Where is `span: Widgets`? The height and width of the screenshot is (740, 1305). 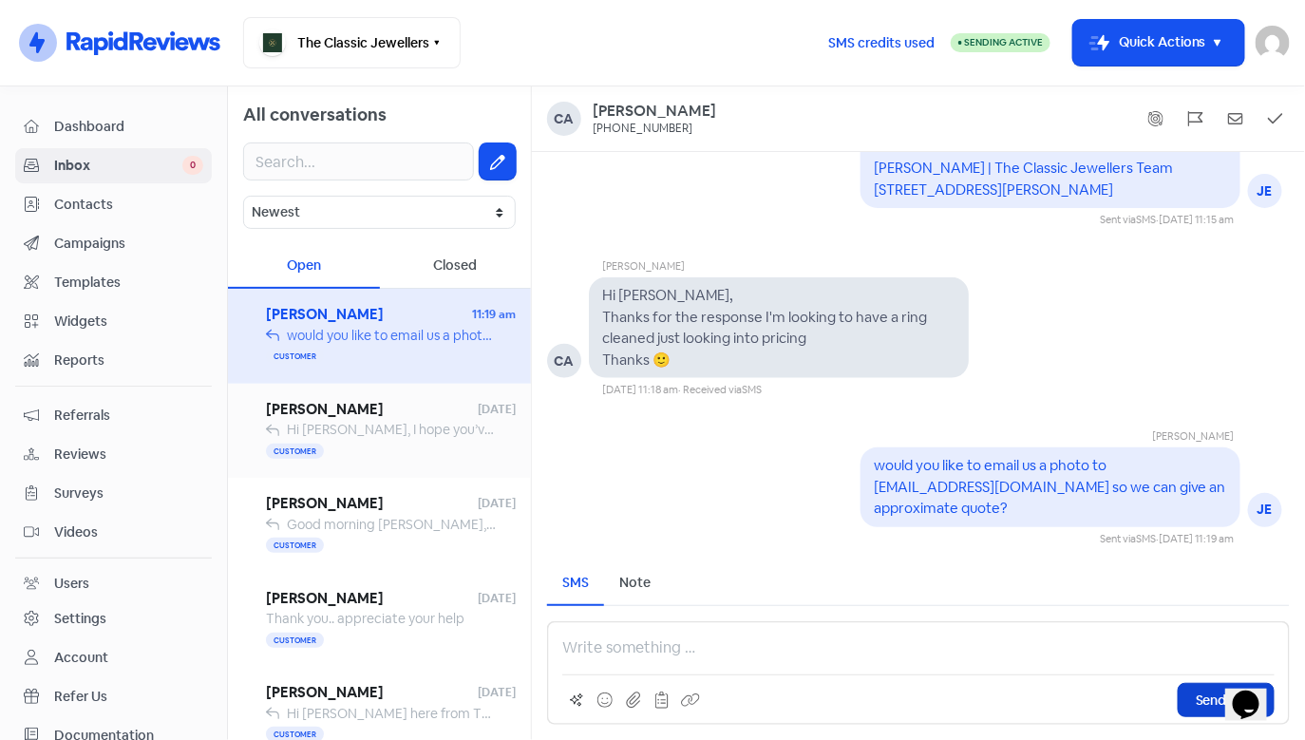 span: Widgets is located at coordinates (128, 321).